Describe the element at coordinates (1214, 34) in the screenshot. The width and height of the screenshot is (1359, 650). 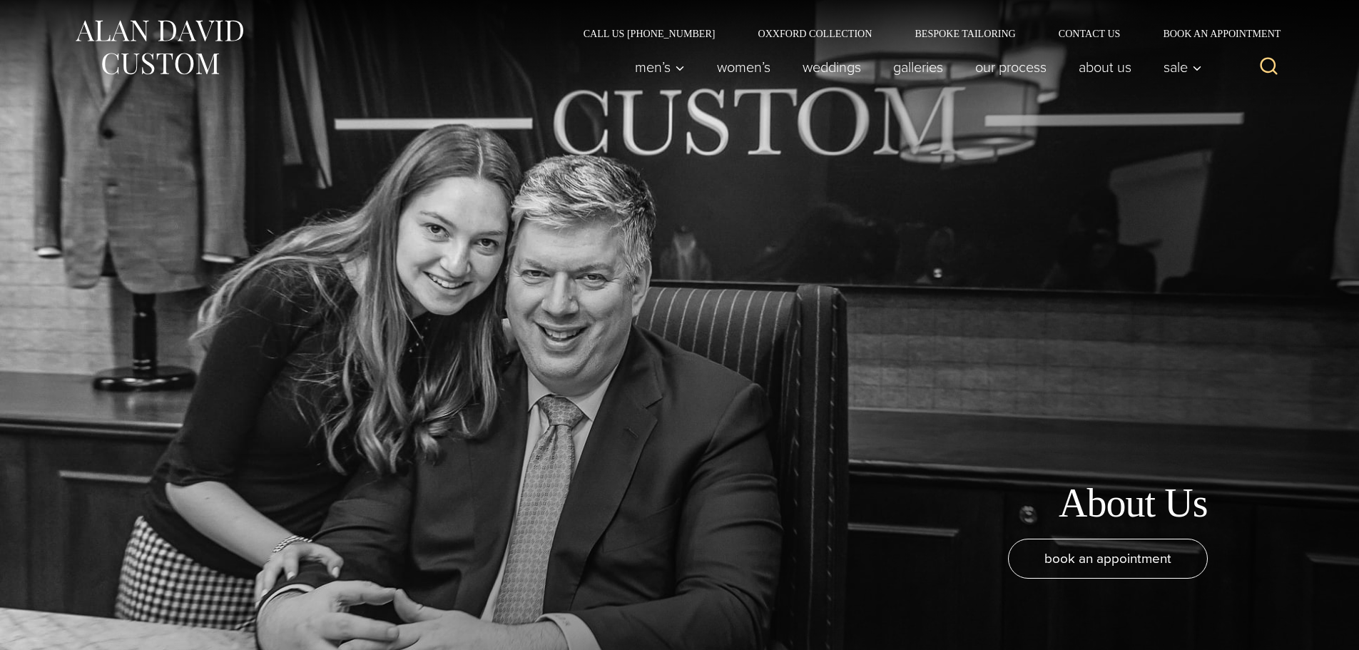
I see `a: Book an Appointment` at that location.